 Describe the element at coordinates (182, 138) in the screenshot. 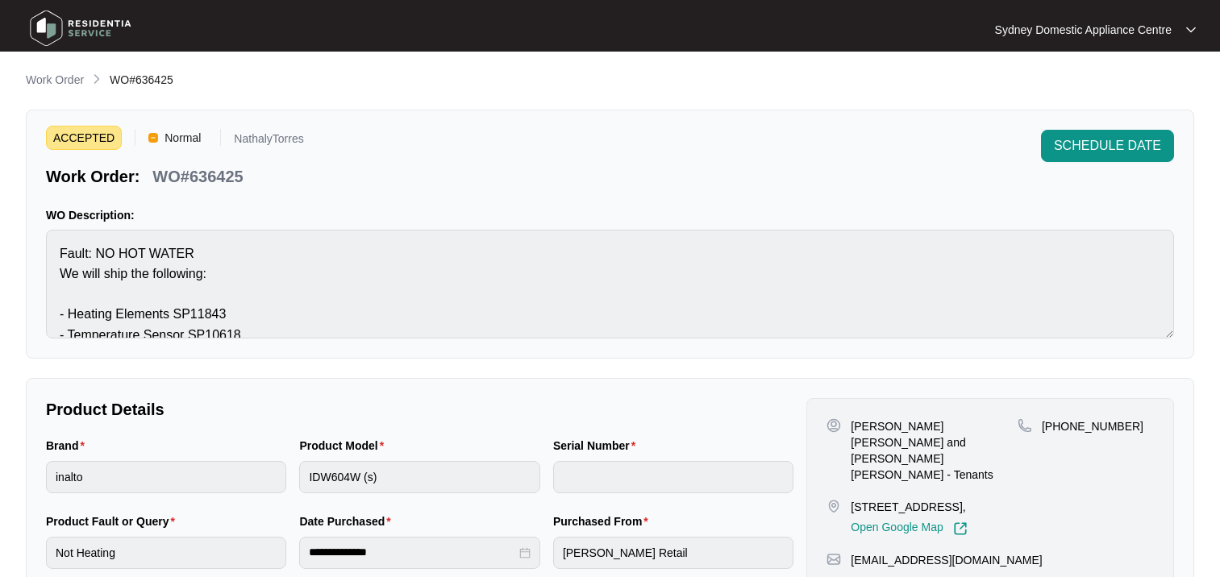

I see `span: Normal` at that location.